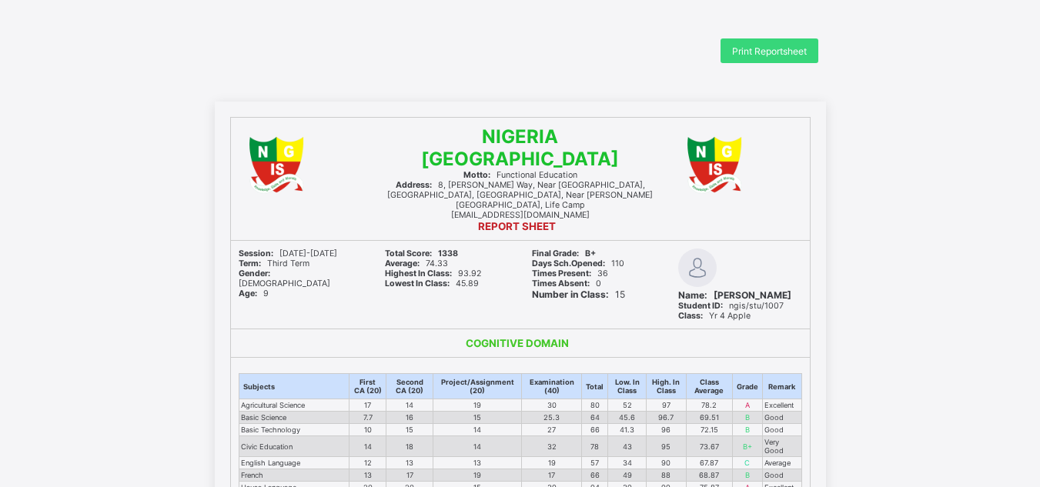 The image size is (1040, 487). Describe the element at coordinates (781, 386) in the screenshot. I see `th: Remark` at that location.